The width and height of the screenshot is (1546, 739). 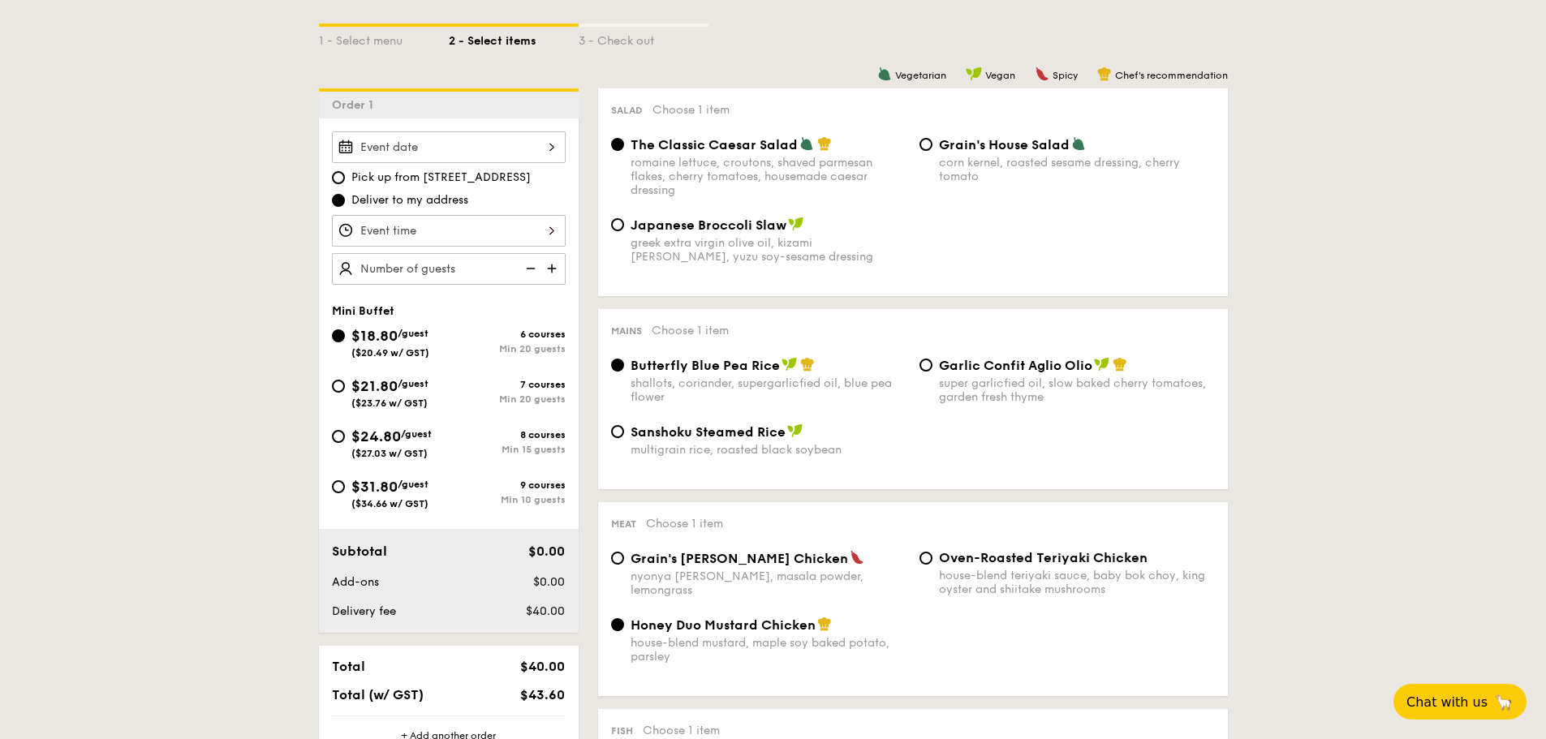 What do you see at coordinates (507, 449) in the screenshot?
I see `div: Min 15 guests` at bounding box center [507, 449].